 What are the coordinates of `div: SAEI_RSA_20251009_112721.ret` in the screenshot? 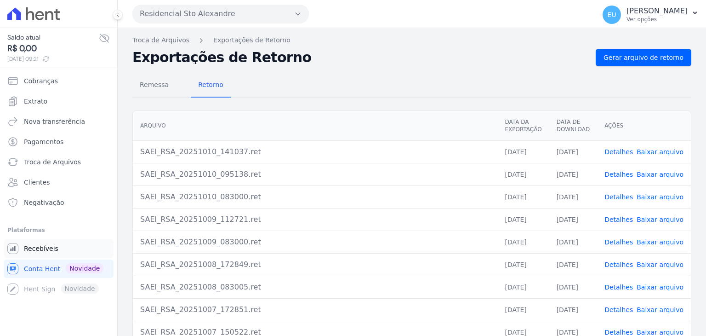 It's located at (315, 219).